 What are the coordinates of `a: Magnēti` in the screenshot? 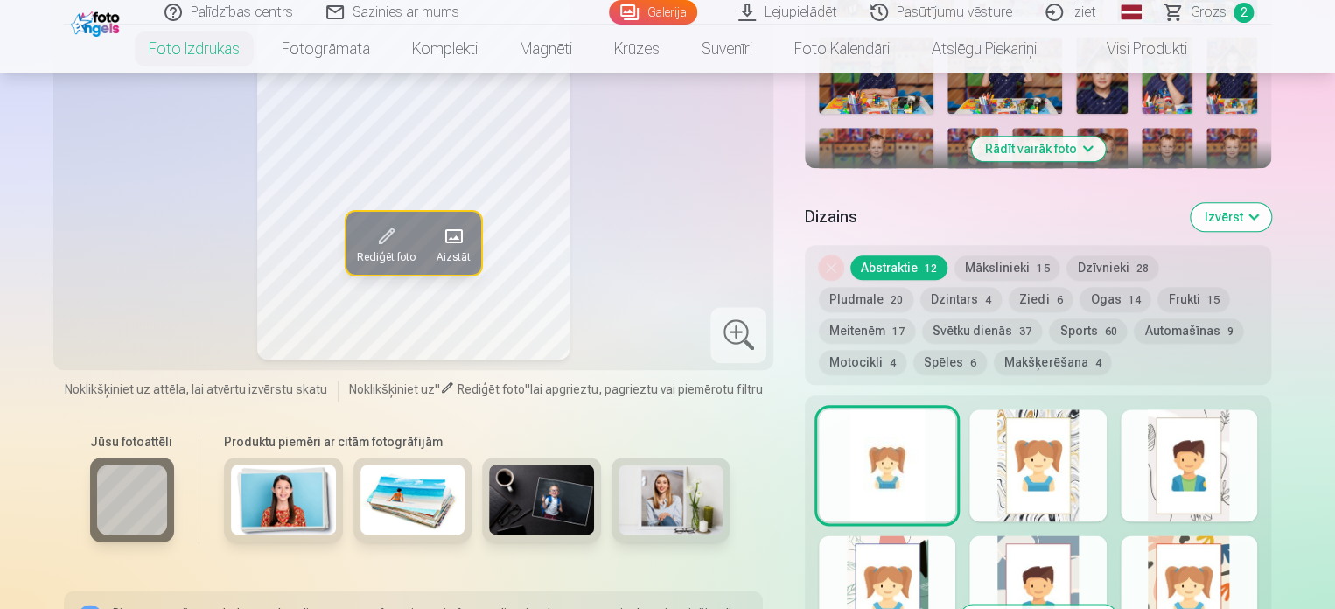 It's located at (546, 49).